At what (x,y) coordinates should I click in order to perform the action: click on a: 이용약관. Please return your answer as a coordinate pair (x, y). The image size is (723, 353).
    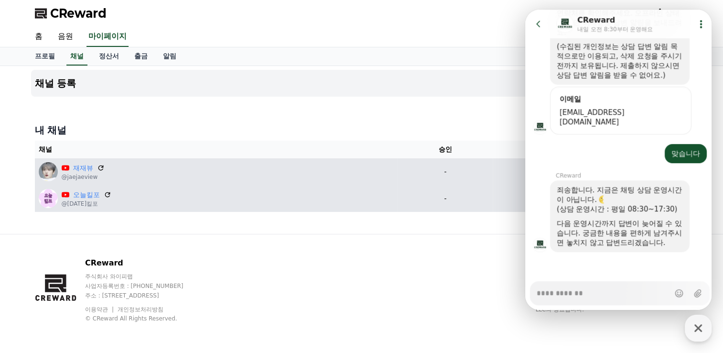
    Looking at the image, I should click on (100, 309).